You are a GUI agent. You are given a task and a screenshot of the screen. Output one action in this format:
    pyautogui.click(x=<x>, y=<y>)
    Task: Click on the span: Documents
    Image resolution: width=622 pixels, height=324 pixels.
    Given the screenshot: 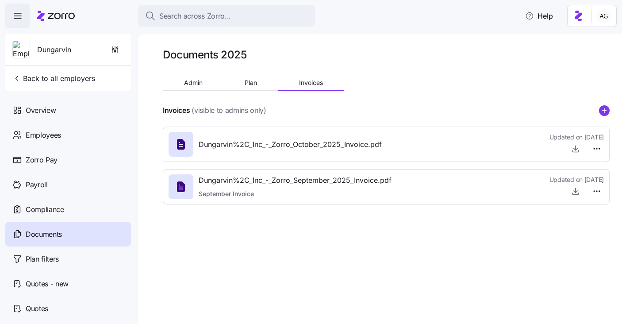 What is the action you would take?
    pyautogui.click(x=44, y=234)
    